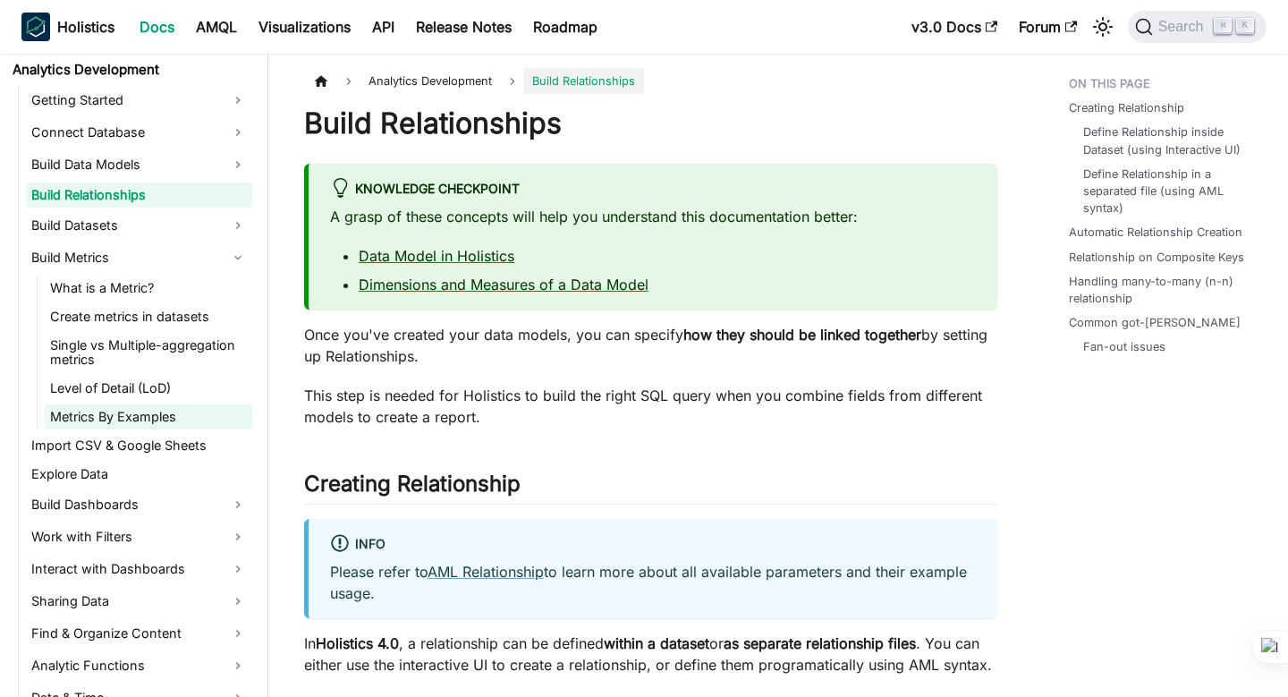 This screenshot has height=697, width=1288. Describe the element at coordinates (36, 27) in the screenshot. I see `img: Holistics` at that location.